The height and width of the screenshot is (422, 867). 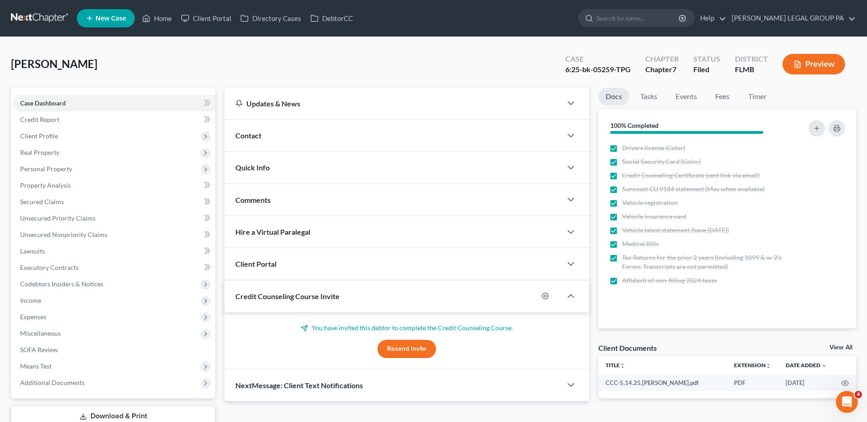 What do you see at coordinates (653, 148) in the screenshot?
I see `span: Drivers license (Color)` at bounding box center [653, 148].